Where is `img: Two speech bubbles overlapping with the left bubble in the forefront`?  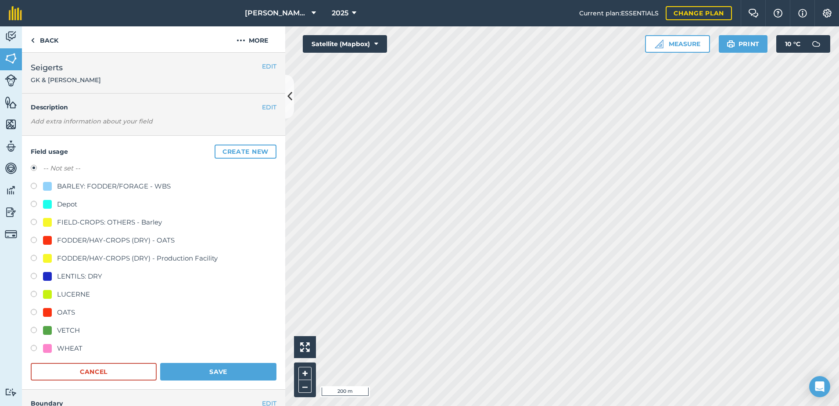 img: Two speech bubbles overlapping with the left bubble in the forefront is located at coordinates (754, 13).